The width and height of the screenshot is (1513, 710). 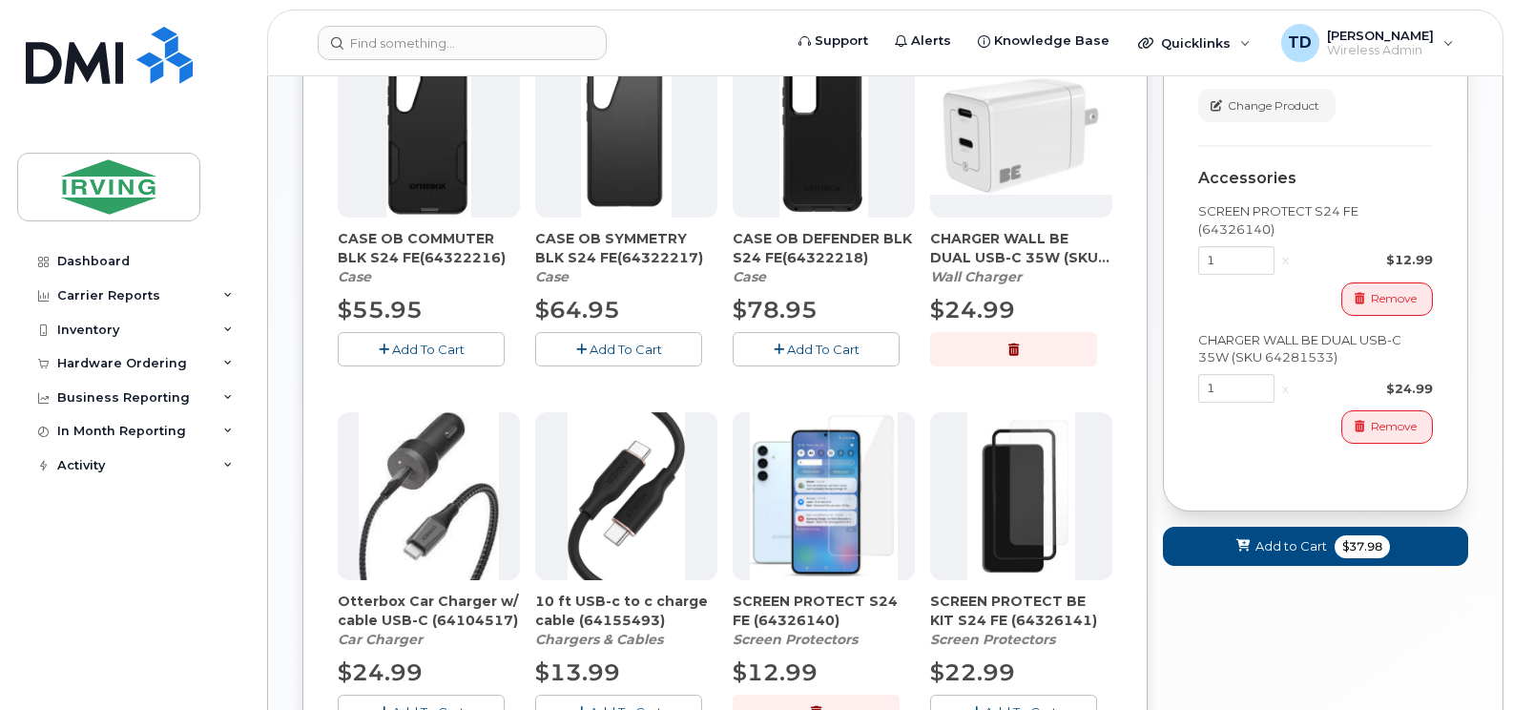 I want to click on span: $13.99, so click(x=577, y=672).